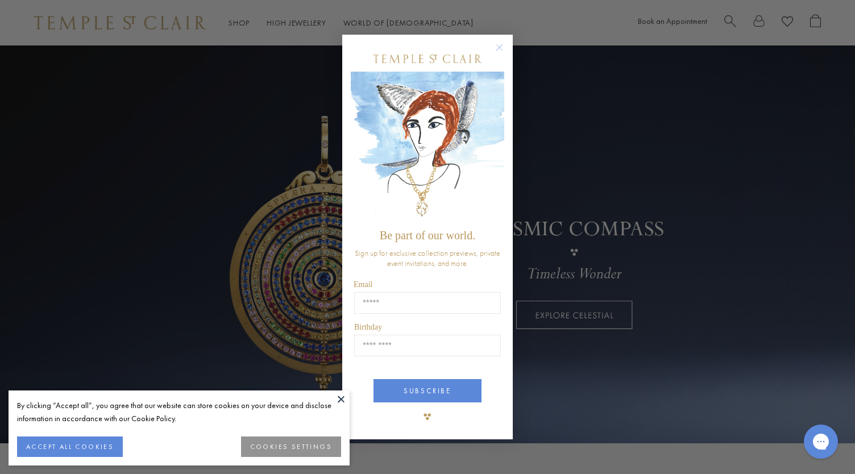 The height and width of the screenshot is (474, 855). What do you see at coordinates (70, 447) in the screenshot?
I see `button: ACCEPT ALL COOKIES` at bounding box center [70, 447].